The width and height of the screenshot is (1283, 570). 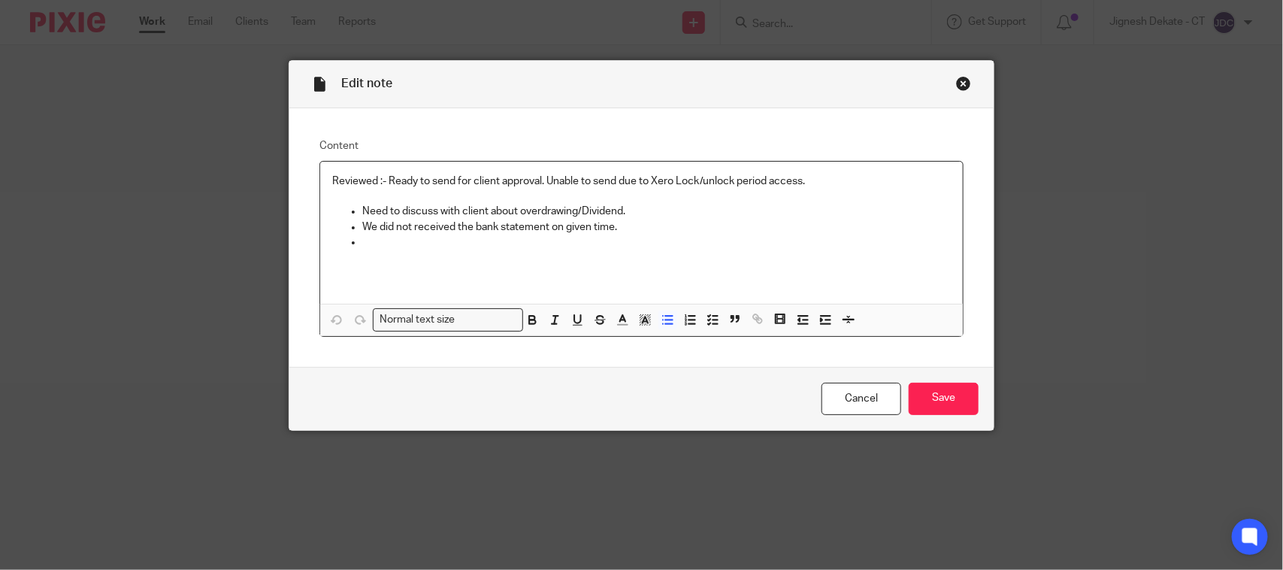 I want to click on span: Normal text size, so click(x=417, y=320).